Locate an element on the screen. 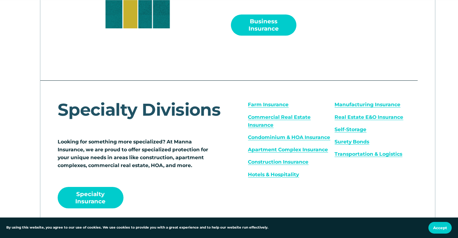 The width and height of the screenshot is (458, 238). a: Commercial Real Estate Insurance is located at coordinates (279, 121).